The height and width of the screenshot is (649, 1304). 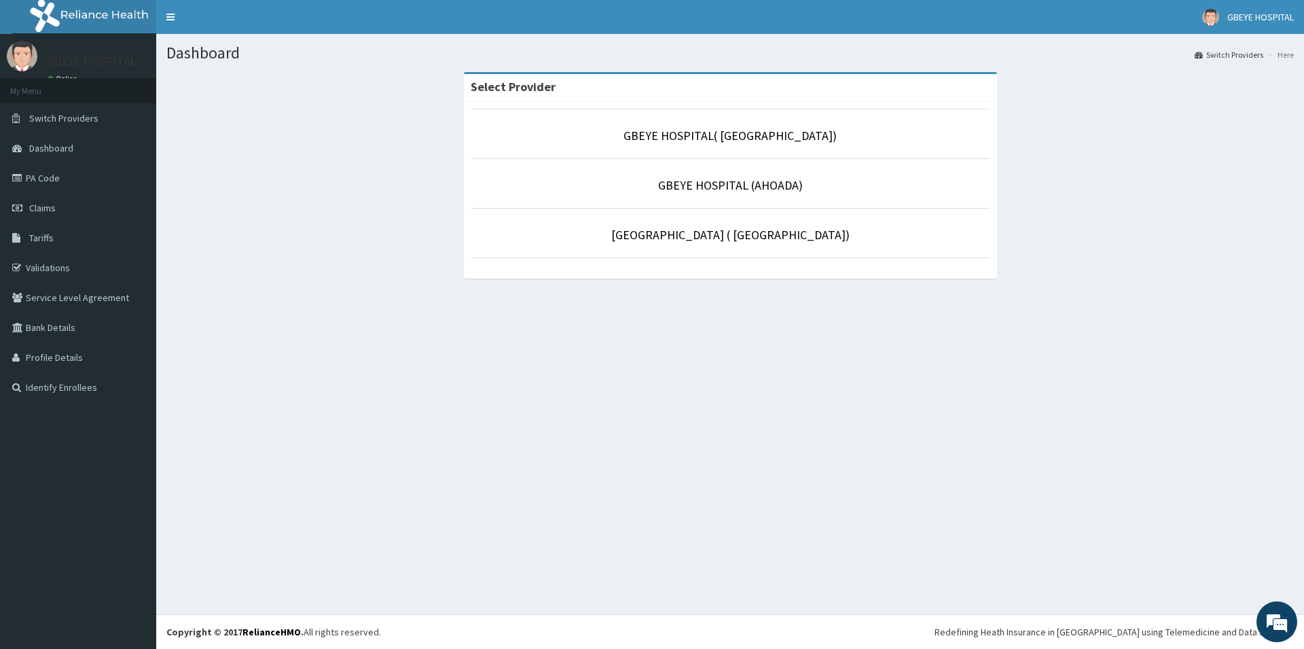 What do you see at coordinates (42, 208) in the screenshot?
I see `span: Claims` at bounding box center [42, 208].